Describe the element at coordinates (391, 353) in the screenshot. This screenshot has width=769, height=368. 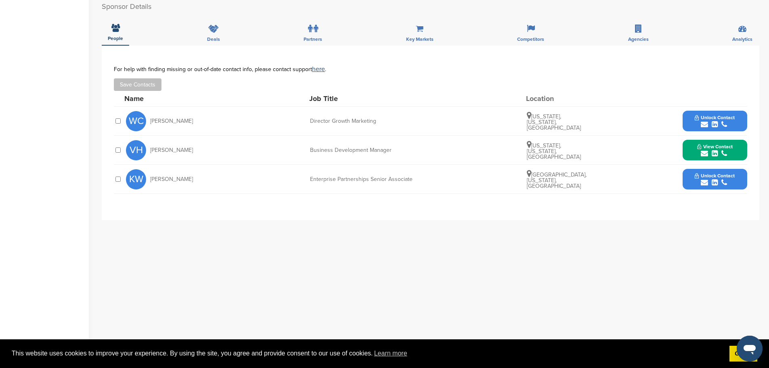
I see `a: learn more about cookies` at that location.